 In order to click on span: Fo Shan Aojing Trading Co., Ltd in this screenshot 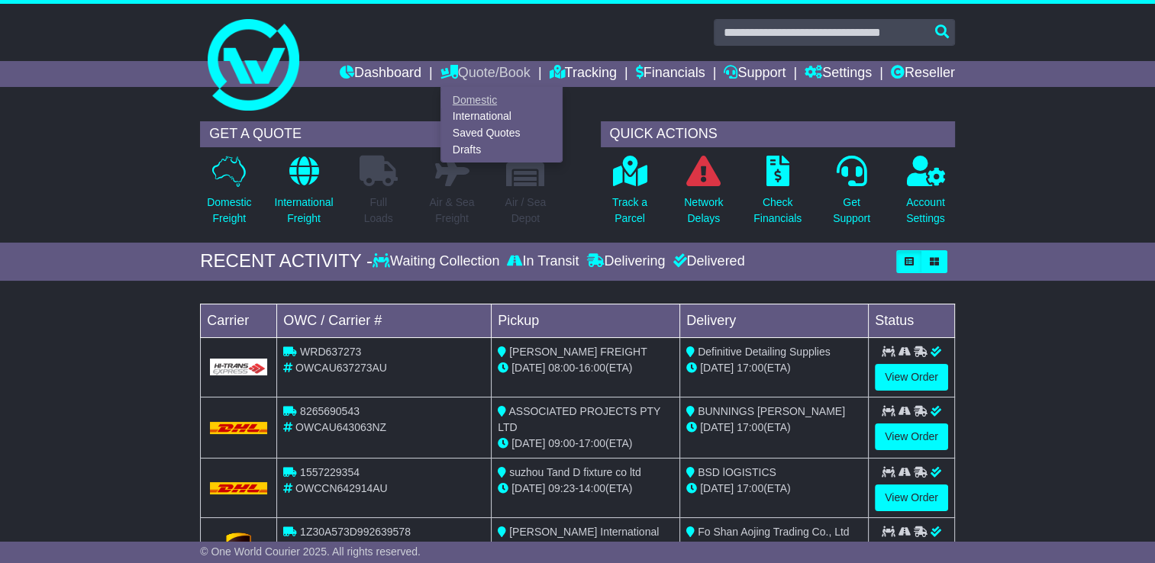, I will do `click(773, 532)`.